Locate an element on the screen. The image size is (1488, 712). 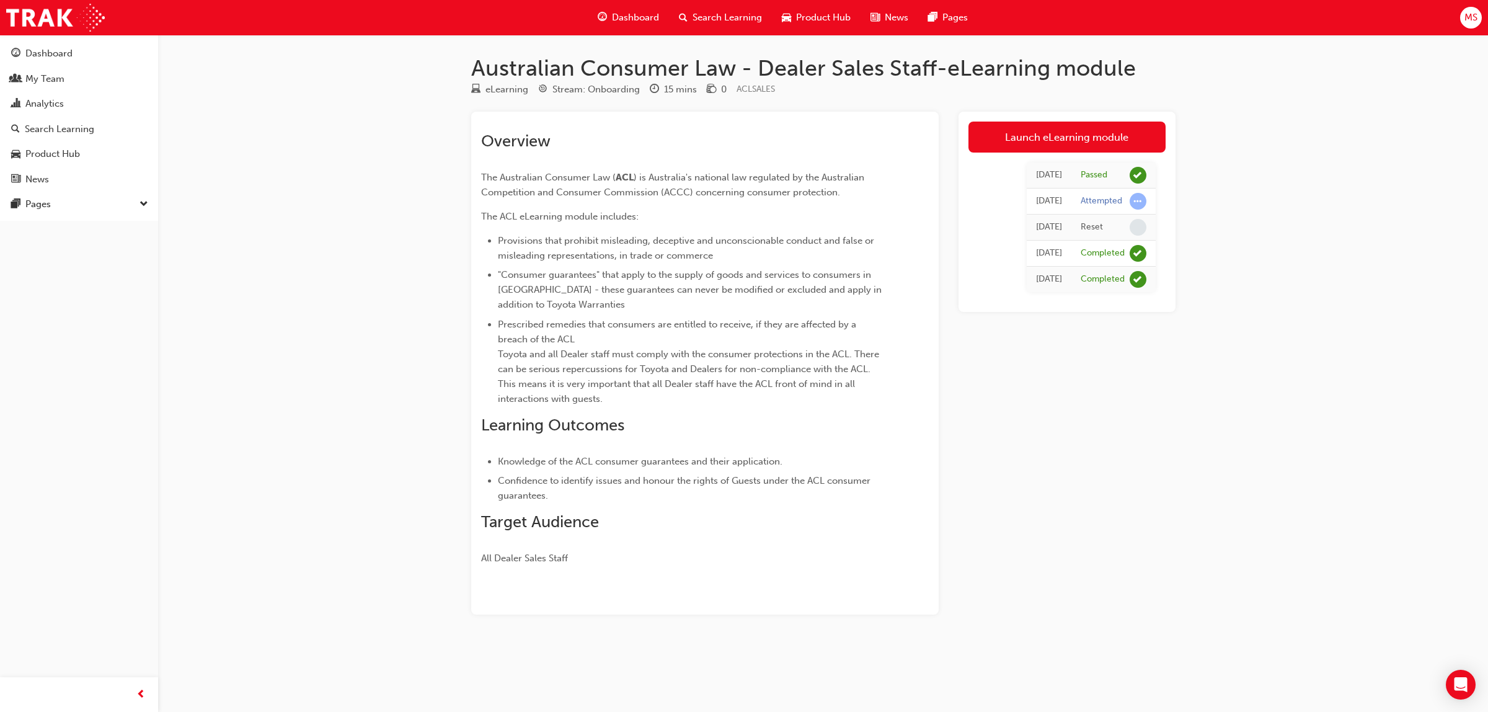
span: chart-icon is located at coordinates (15, 104).